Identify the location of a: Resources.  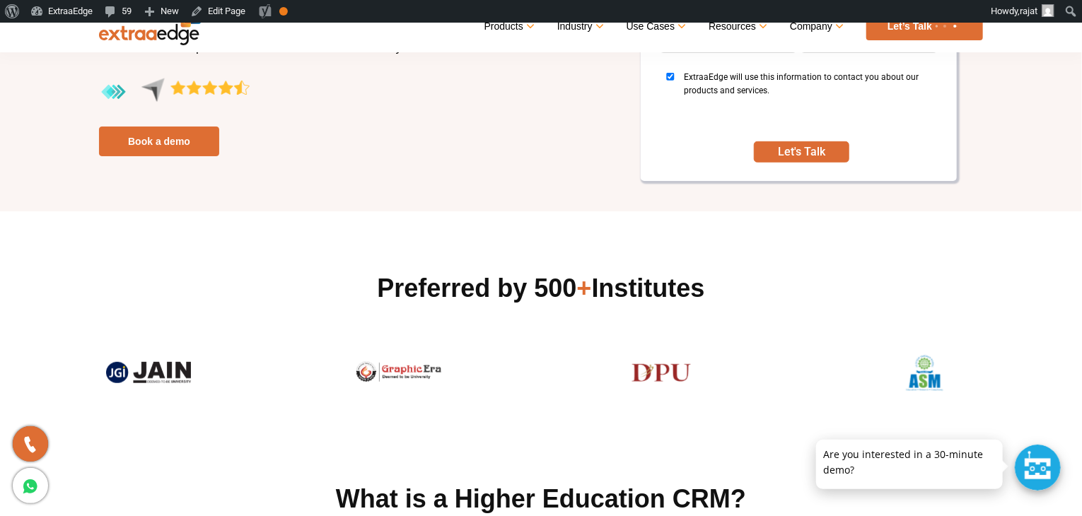
(737, 26).